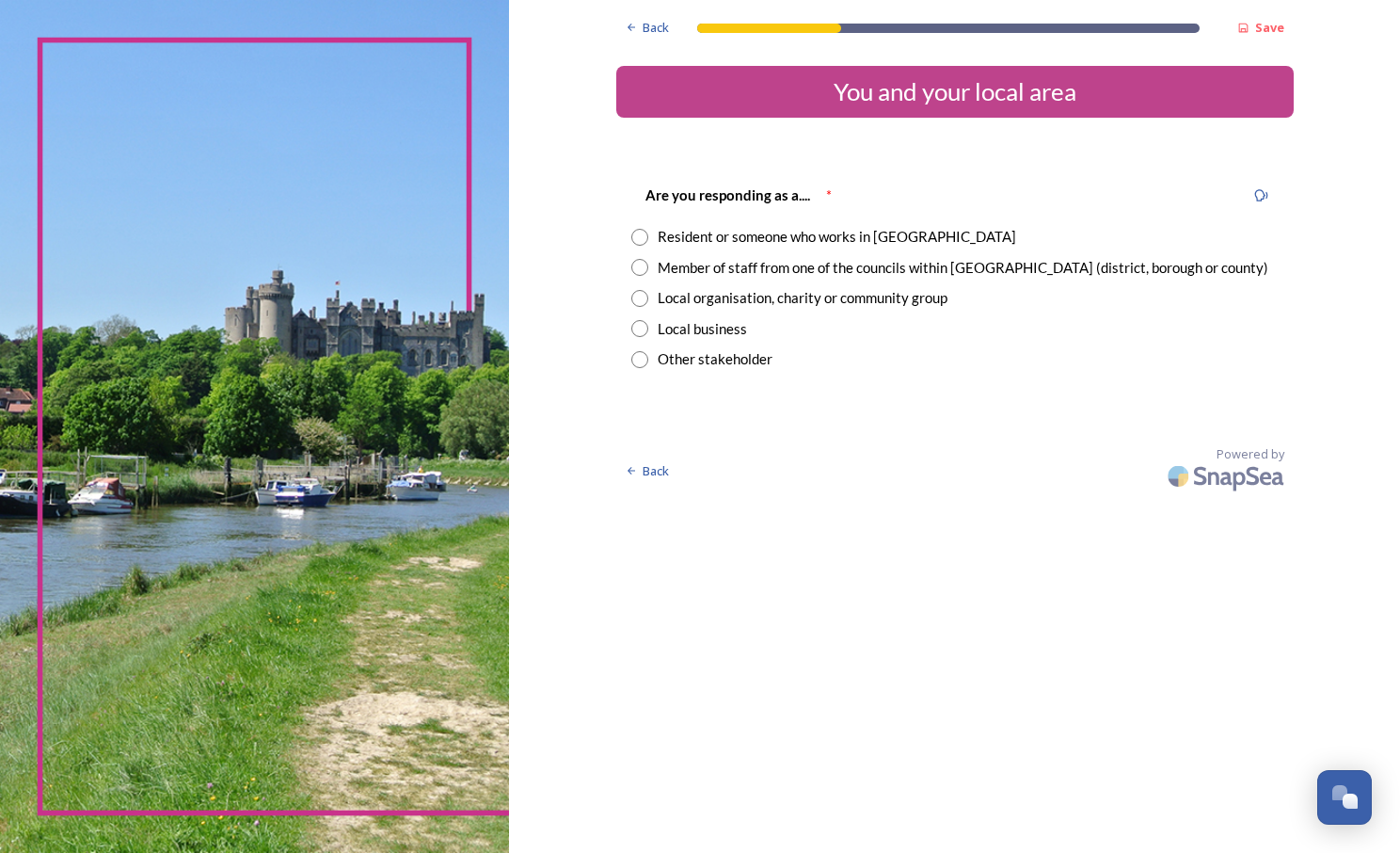  What do you see at coordinates (1250, 454) in the screenshot?
I see `span: Powered by` at bounding box center [1250, 454].